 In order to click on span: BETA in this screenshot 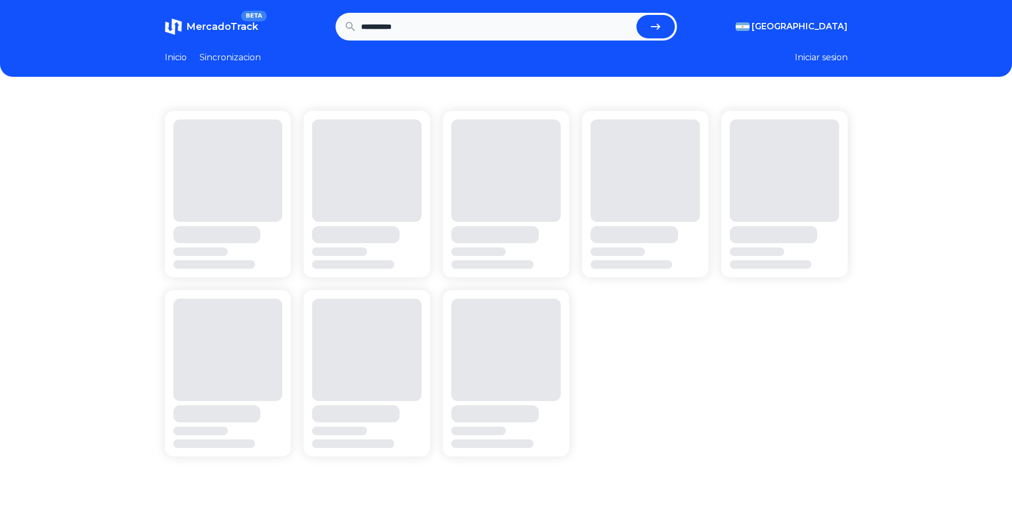, I will do `click(253, 16)`.